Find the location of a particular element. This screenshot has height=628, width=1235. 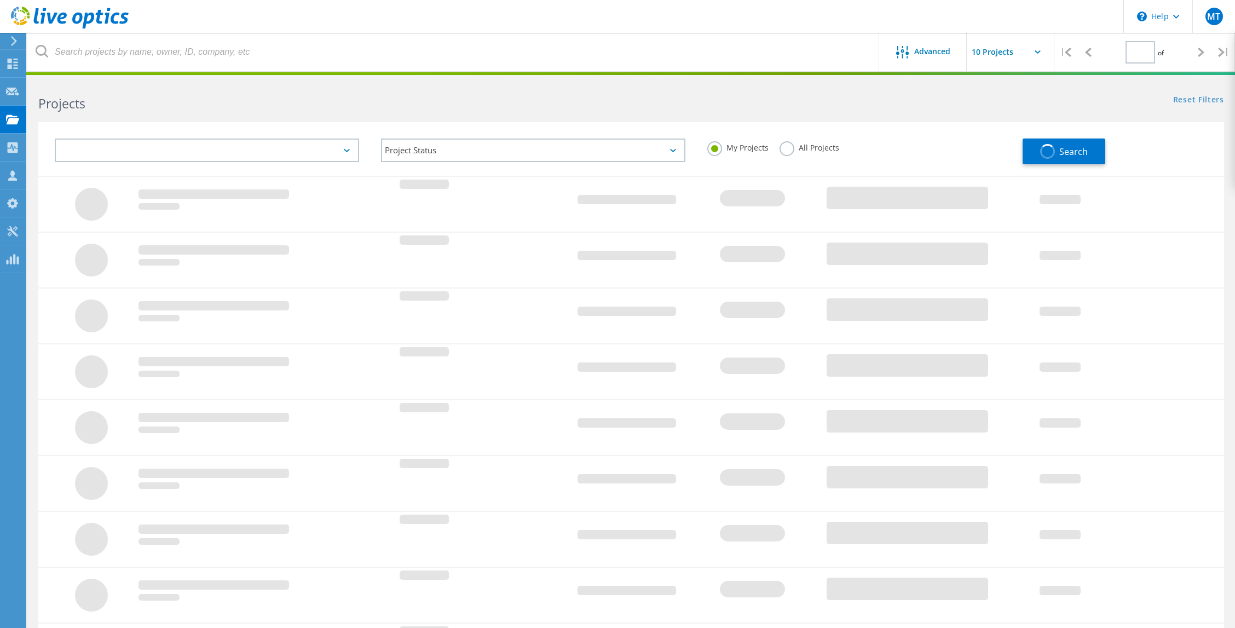

b: Projects is located at coordinates (62, 103).